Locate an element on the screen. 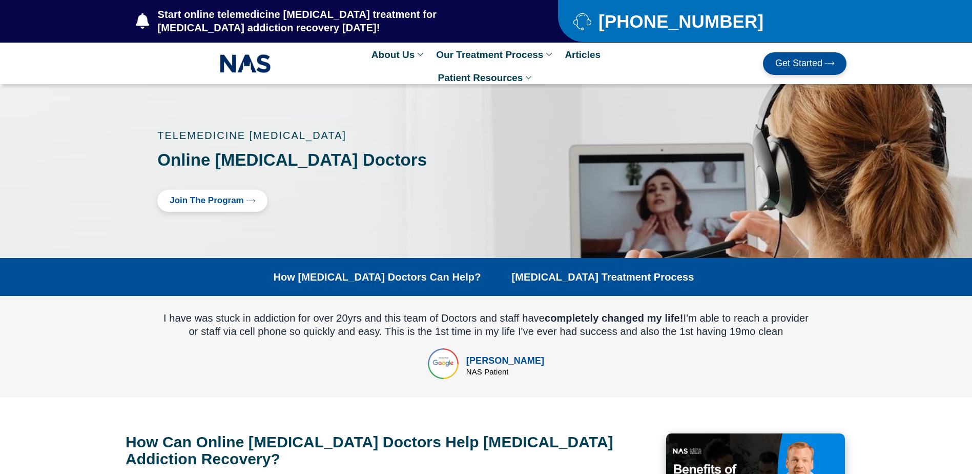 The height and width of the screenshot is (474, 972). a: Articles is located at coordinates (583, 54).